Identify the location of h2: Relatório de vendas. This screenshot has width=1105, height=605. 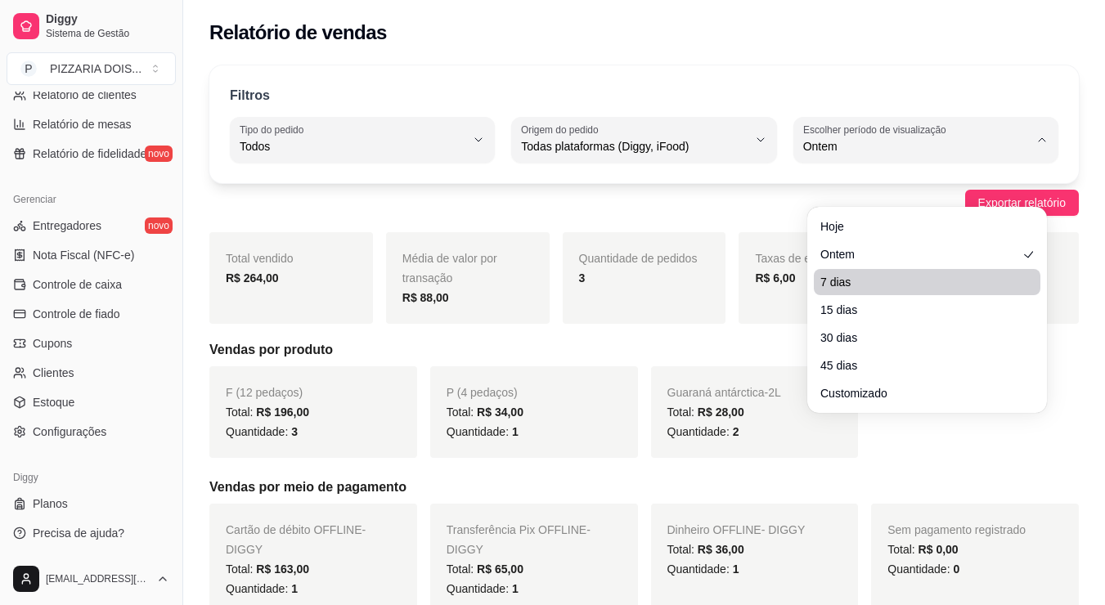
(298, 33).